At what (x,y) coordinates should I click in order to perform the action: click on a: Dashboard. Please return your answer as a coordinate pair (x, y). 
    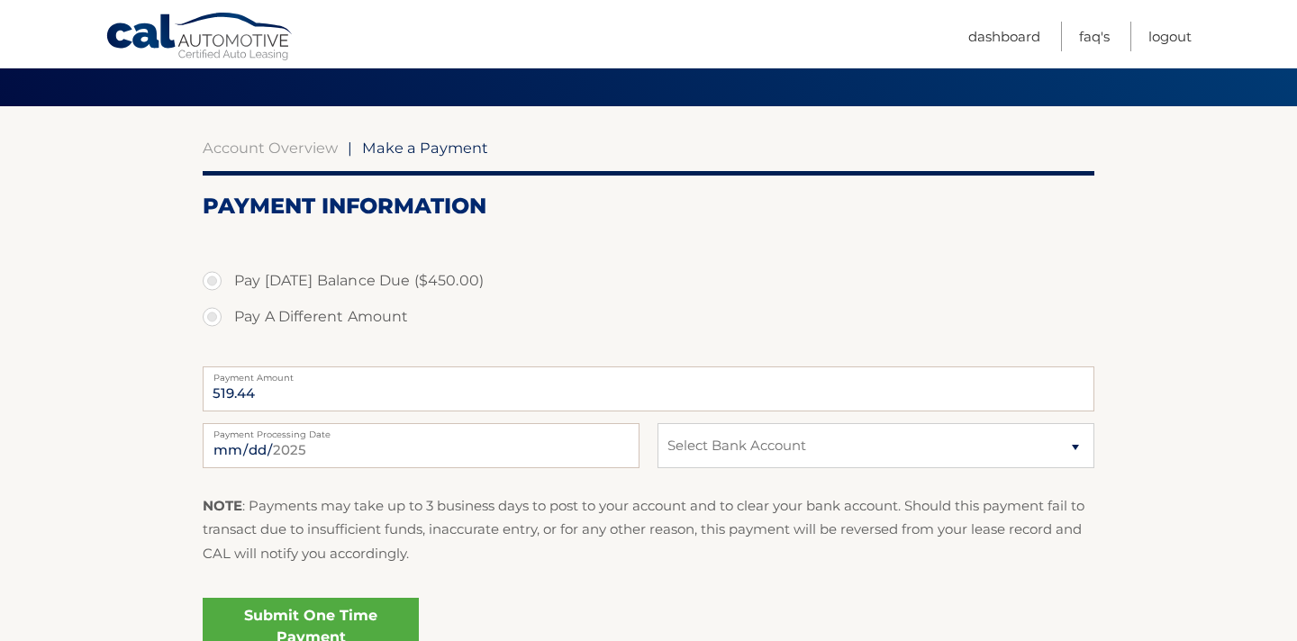
    Looking at the image, I should click on (1004, 36).